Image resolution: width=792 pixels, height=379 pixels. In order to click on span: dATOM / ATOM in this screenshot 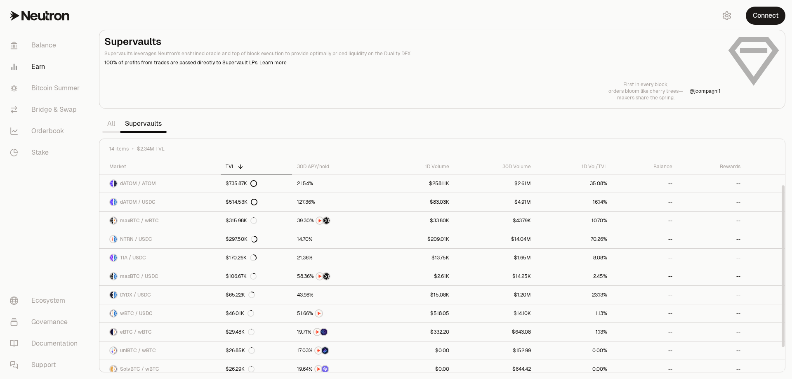, I will do `click(138, 184)`.